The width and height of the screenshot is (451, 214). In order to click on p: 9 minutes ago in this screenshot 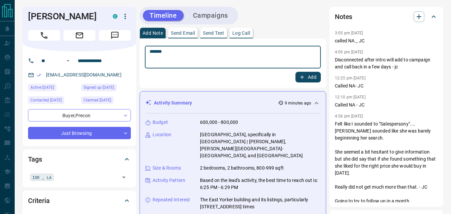, I will do `click(298, 103)`.